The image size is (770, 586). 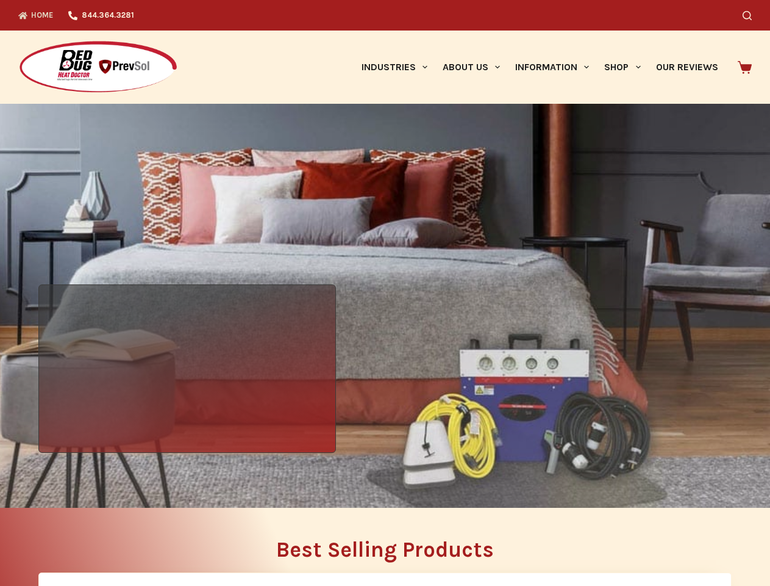 What do you see at coordinates (623, 67) in the screenshot?
I see `a: Shop` at bounding box center [623, 67].